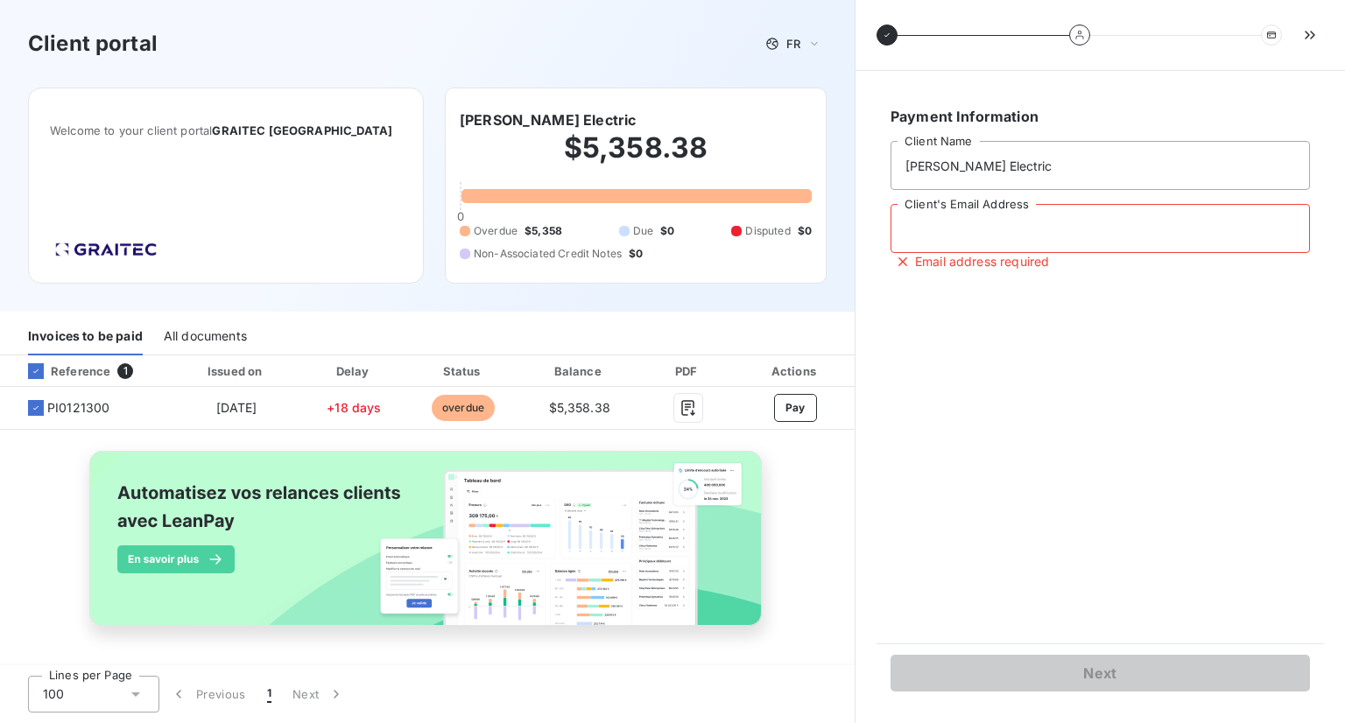  Describe the element at coordinates (205, 337) in the screenshot. I see `div: All documents` at that location.